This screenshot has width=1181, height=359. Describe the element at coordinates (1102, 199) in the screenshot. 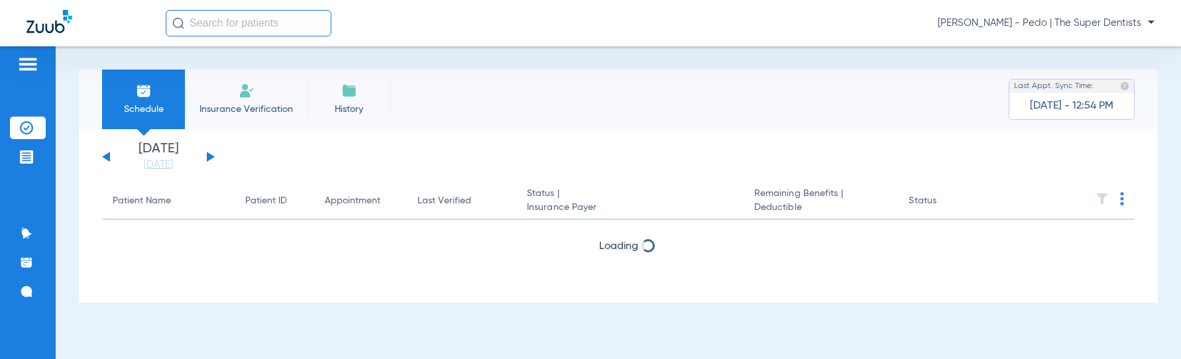

I see `img: filter.svg` at that location.